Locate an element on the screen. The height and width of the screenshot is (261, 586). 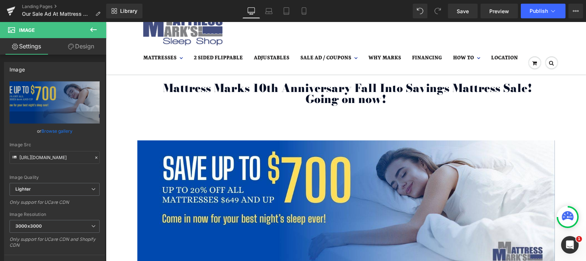
a: Why Marks is located at coordinates (279, 36).